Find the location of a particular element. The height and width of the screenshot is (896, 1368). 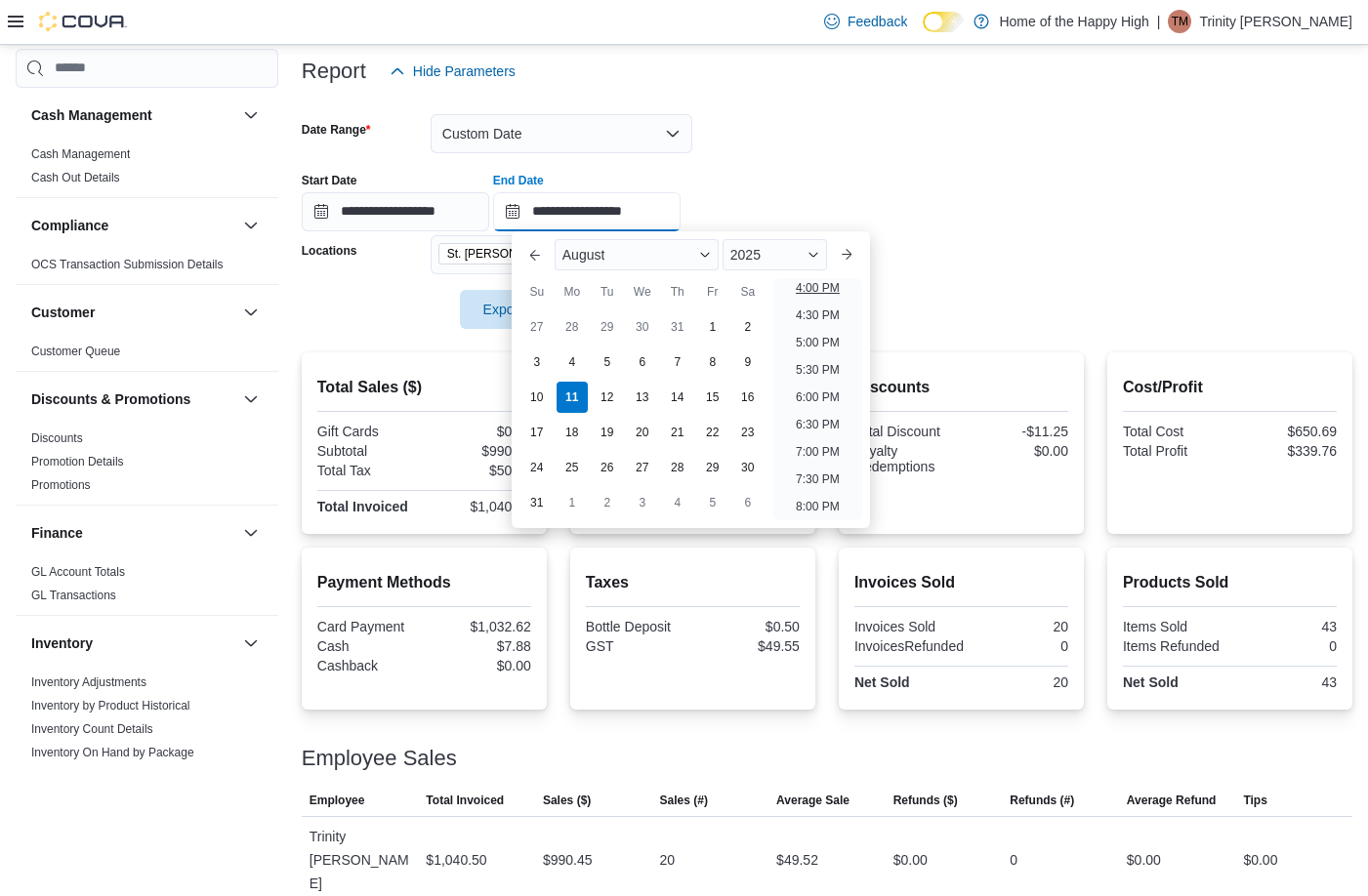

li: 7:30 PM is located at coordinates (817, 479).